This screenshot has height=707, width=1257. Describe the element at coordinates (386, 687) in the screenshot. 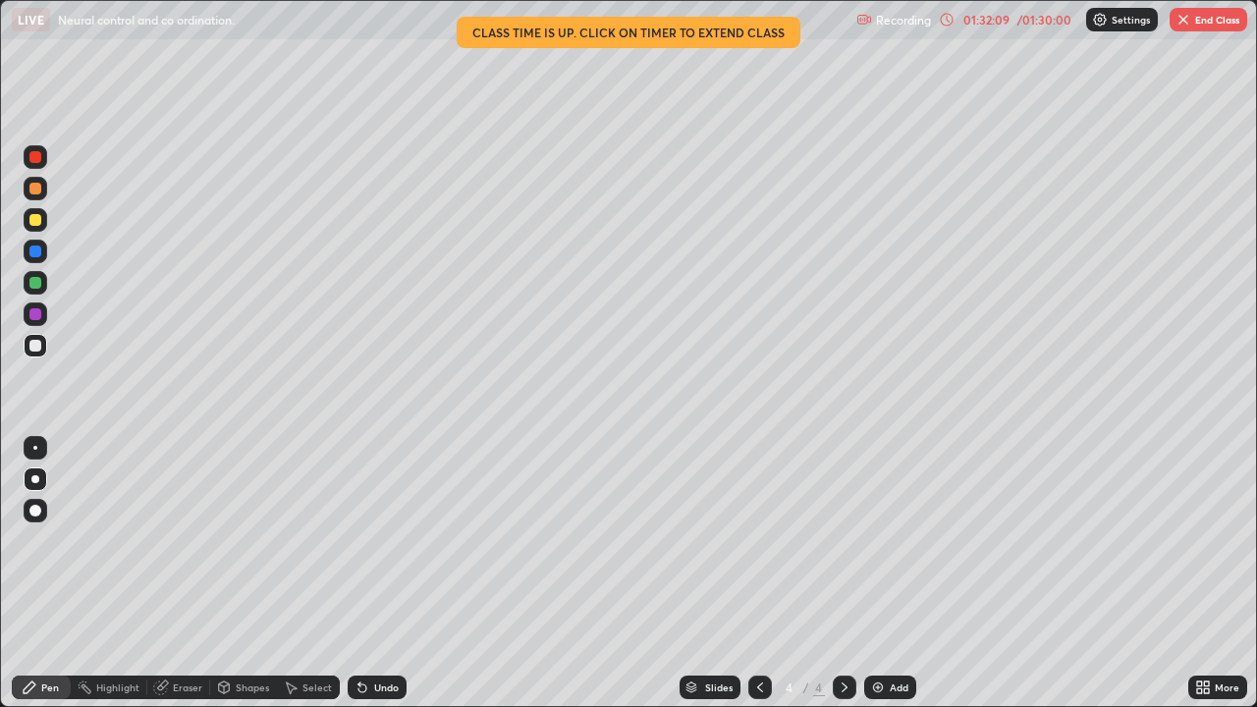

I see `div: Undo` at that location.